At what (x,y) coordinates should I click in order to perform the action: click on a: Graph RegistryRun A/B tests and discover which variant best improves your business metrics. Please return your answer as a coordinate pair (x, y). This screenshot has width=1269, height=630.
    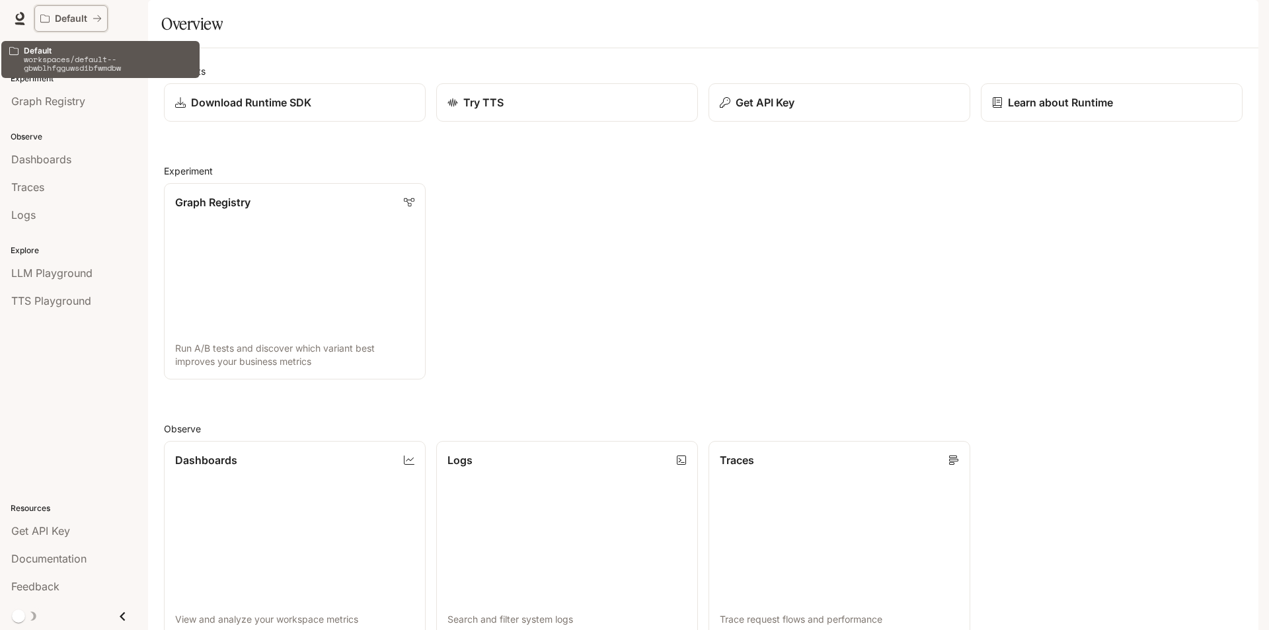
    Looking at the image, I should click on (295, 281).